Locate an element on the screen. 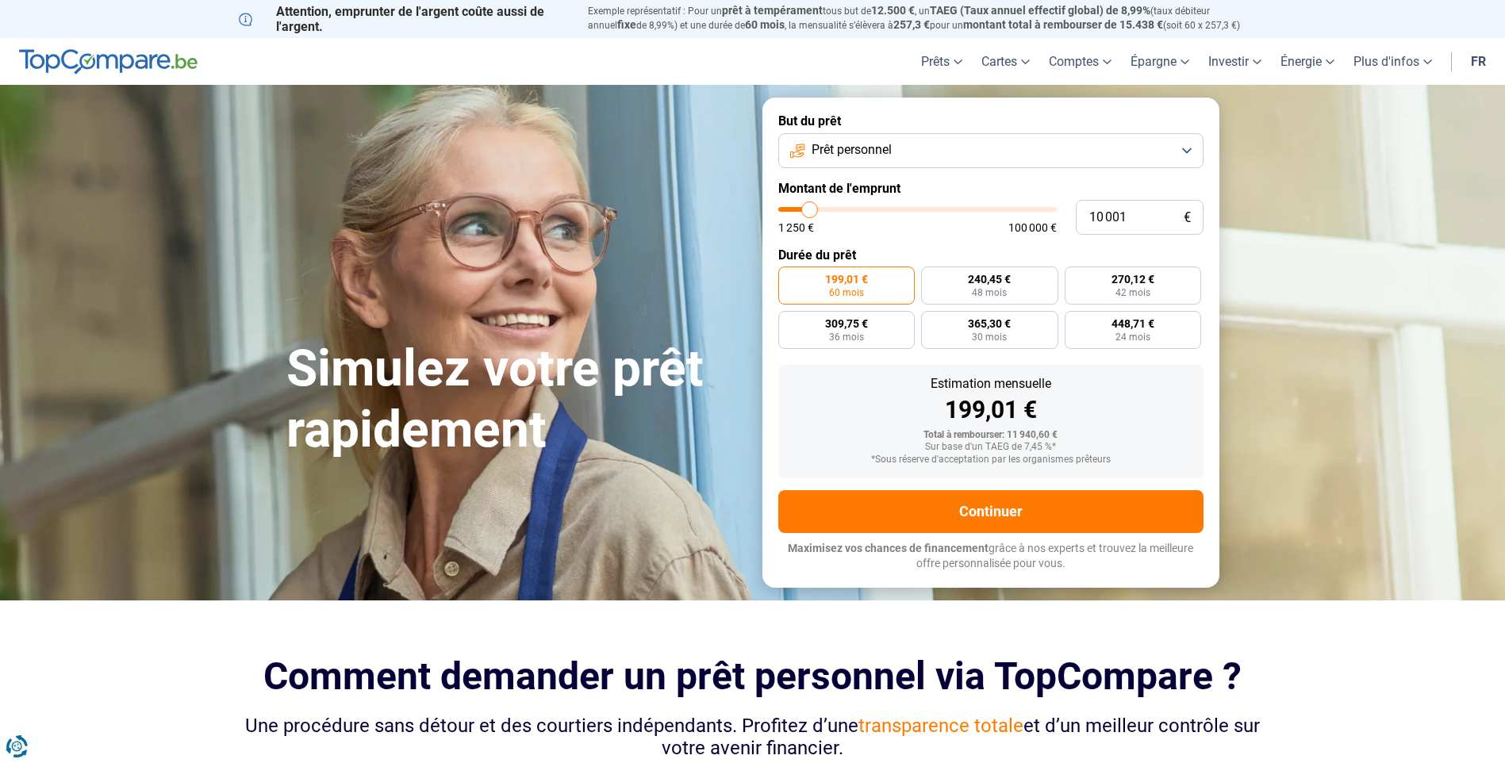 Image resolution: width=1505 pixels, height=763 pixels. span: 1 250 € is located at coordinates (796, 228).